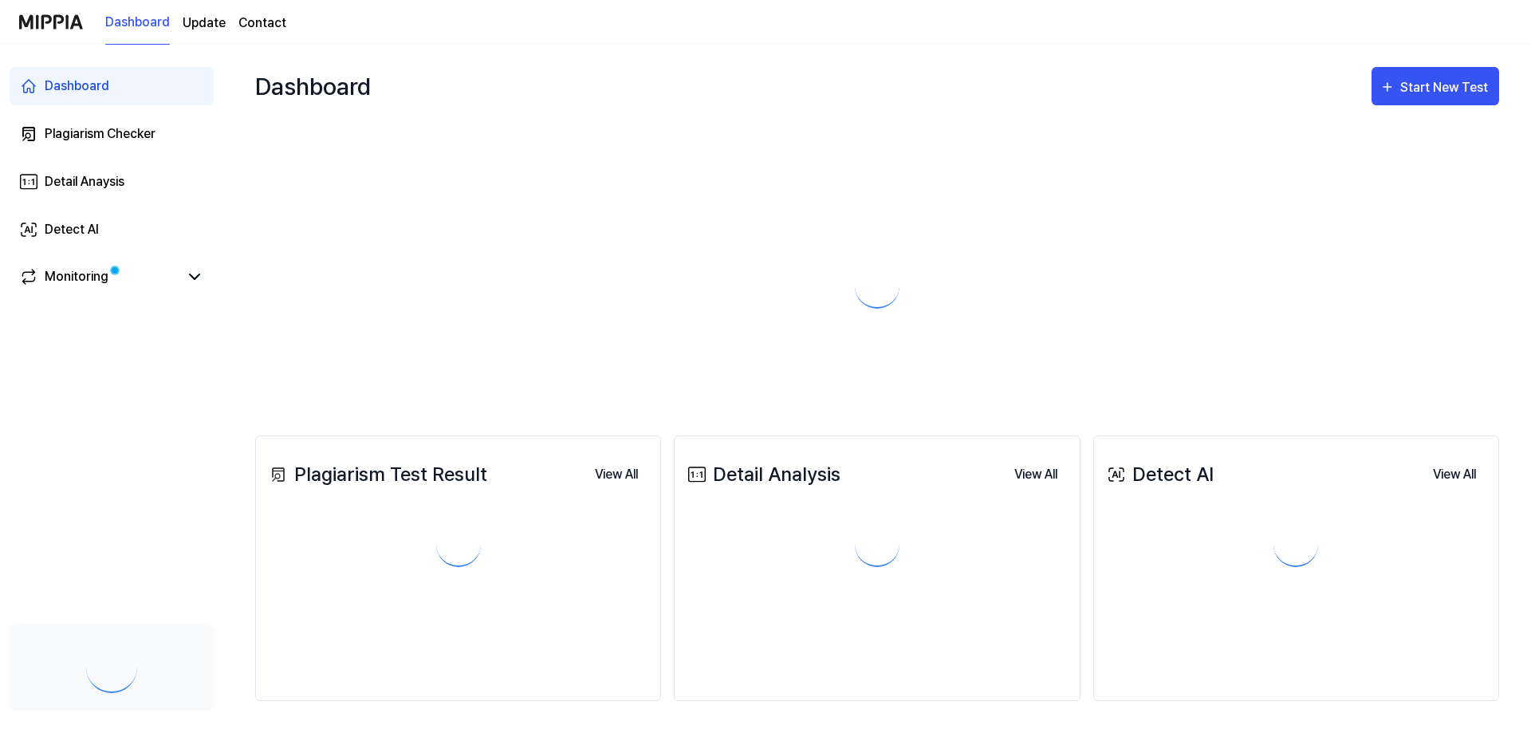 This screenshot has width=1531, height=733. Describe the element at coordinates (100, 134) in the screenshot. I see `div: Plagiarism Checker` at that location.